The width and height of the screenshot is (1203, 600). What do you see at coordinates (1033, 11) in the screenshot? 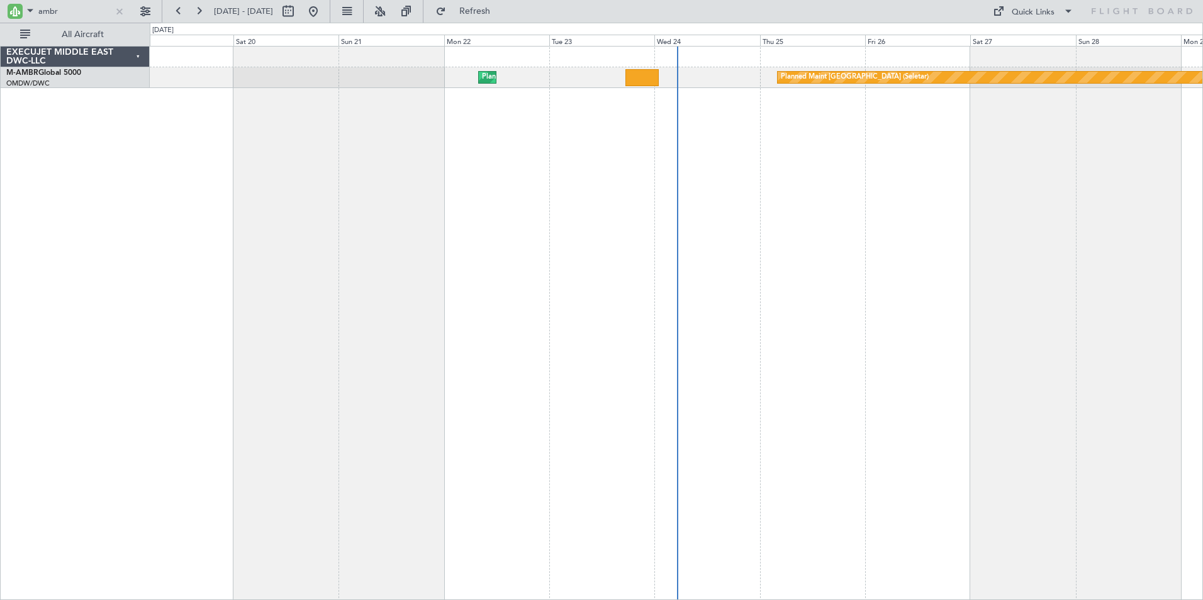
I see `button: Quick Links` at bounding box center [1033, 11].